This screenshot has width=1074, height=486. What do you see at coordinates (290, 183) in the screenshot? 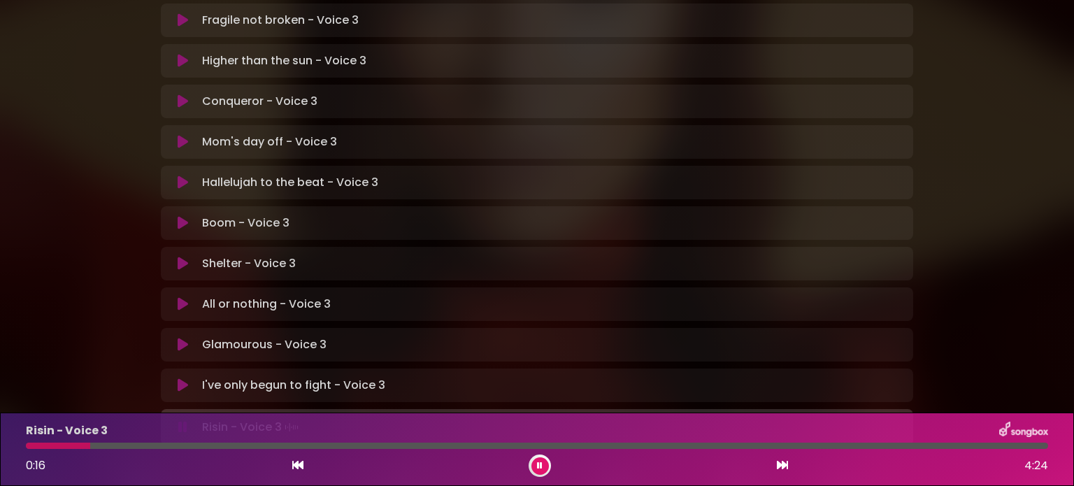
I see `p: Hallelujah to the beat - Voice 3` at bounding box center [290, 183].